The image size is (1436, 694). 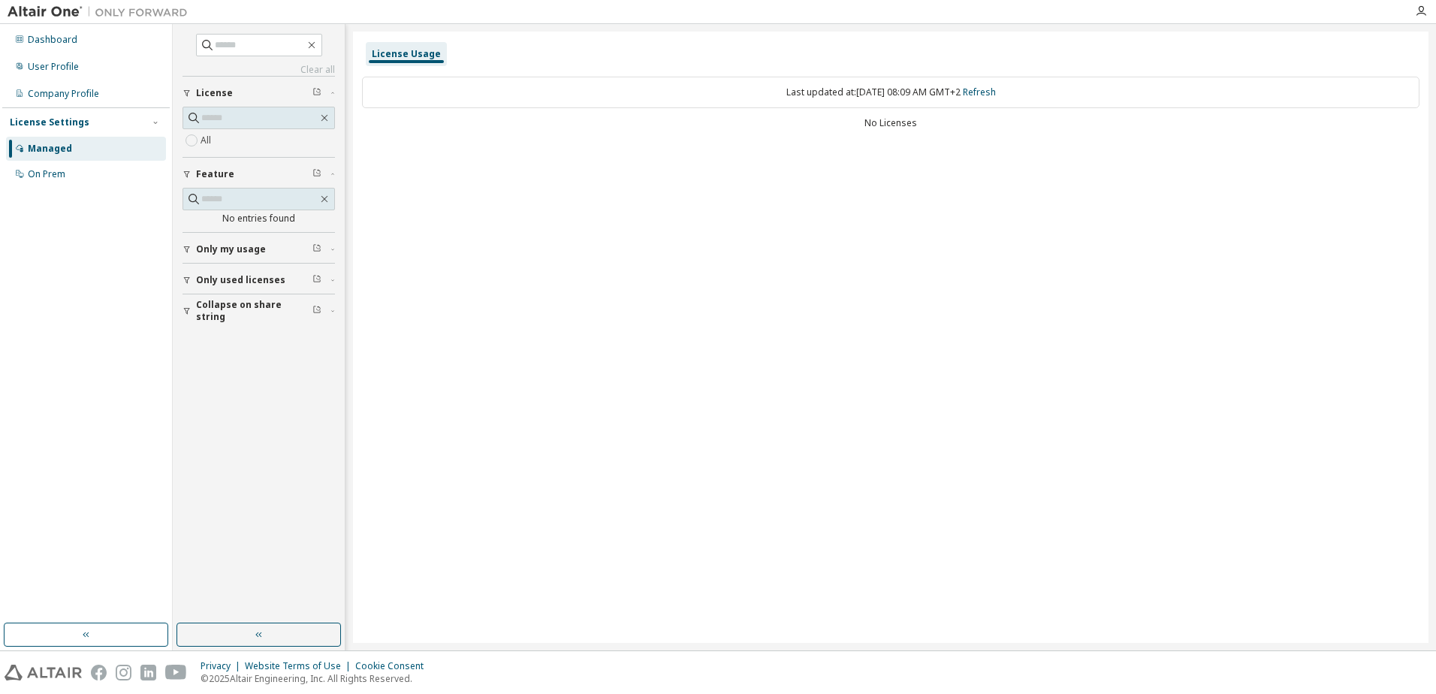 What do you see at coordinates (50, 149) in the screenshot?
I see `div: Managed` at bounding box center [50, 149].